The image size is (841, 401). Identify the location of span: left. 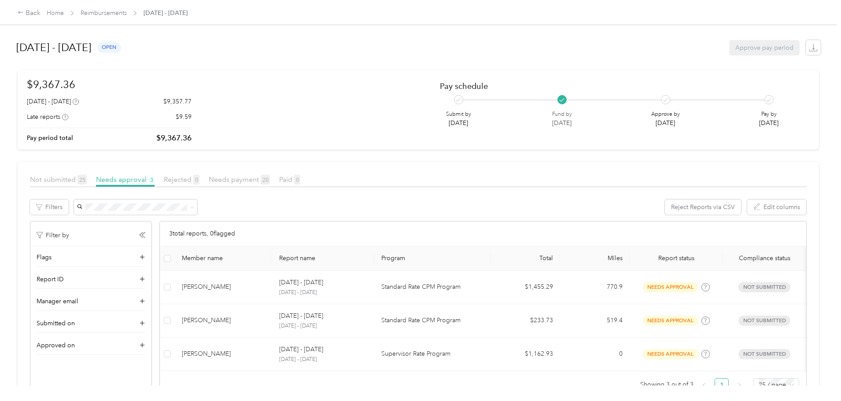
(704, 385).